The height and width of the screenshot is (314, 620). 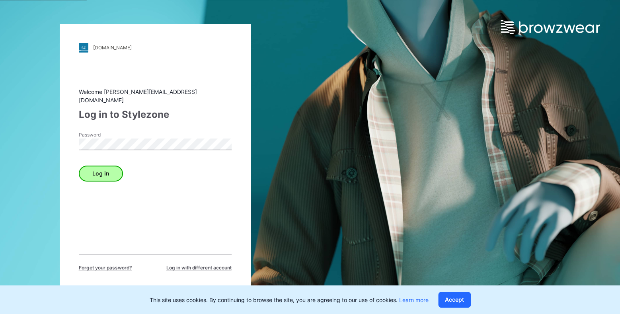 What do you see at coordinates (414, 300) in the screenshot?
I see `a: Learn more` at bounding box center [414, 300].